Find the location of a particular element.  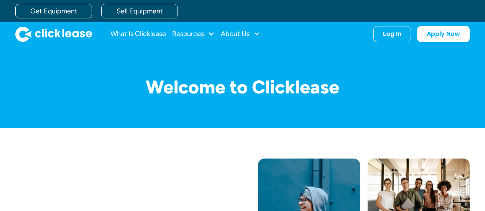

div: Log In is located at coordinates (392, 34).